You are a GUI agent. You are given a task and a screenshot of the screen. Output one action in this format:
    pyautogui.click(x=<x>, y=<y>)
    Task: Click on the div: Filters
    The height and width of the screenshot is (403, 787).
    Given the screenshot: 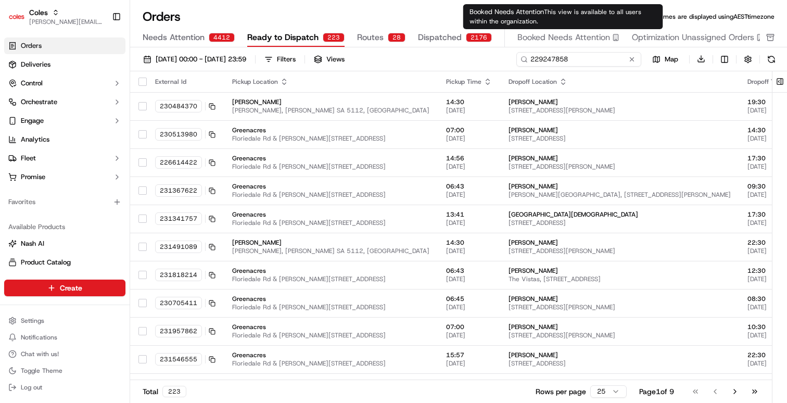 What is the action you would take?
    pyautogui.click(x=286, y=59)
    